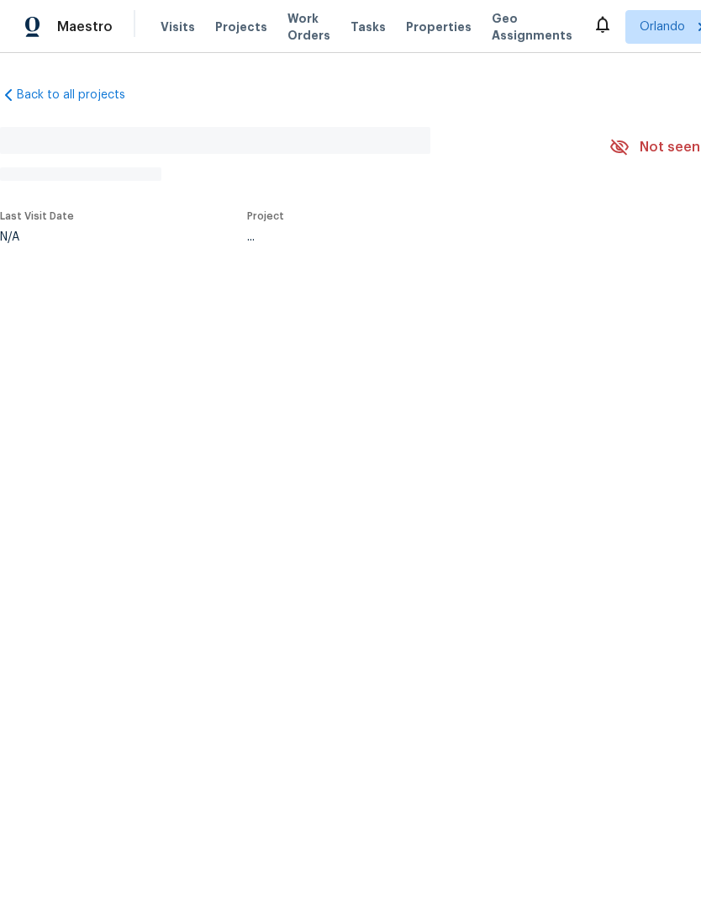 The height and width of the screenshot is (900, 701). What do you see at coordinates (439, 27) in the screenshot?
I see `span: Properties` at bounding box center [439, 27].